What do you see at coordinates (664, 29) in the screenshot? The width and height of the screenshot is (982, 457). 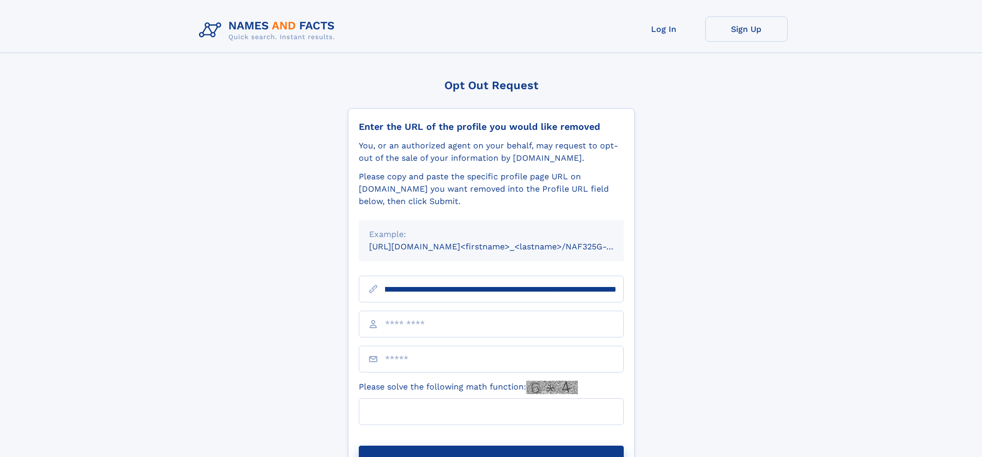 I see `a: Log In` at bounding box center [664, 29].